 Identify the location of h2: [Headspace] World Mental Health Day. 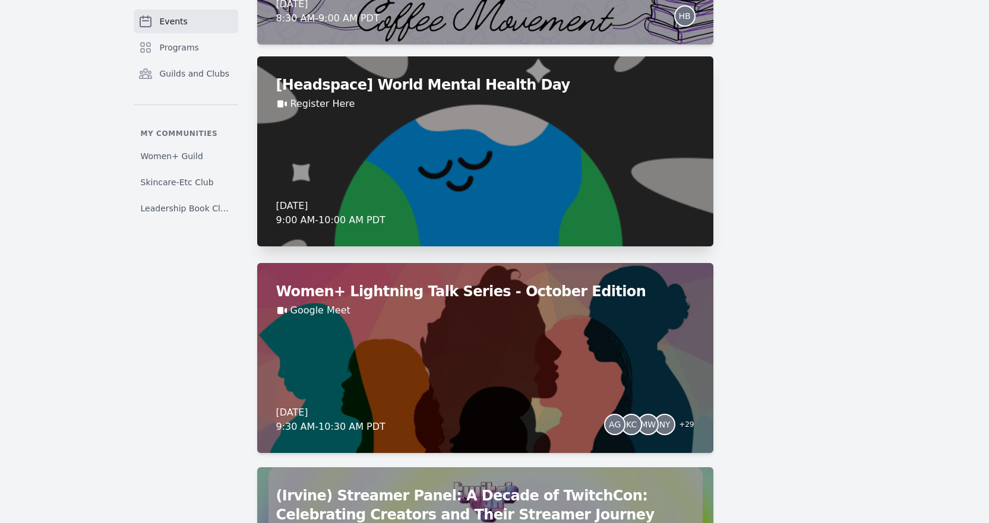
(485, 85).